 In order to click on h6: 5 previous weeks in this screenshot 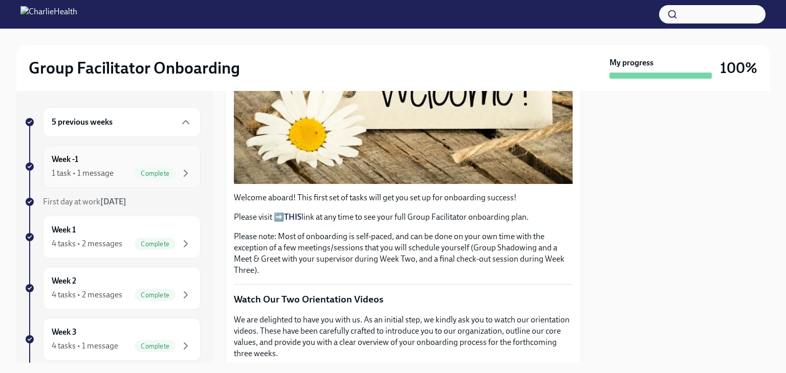, I will do `click(82, 122)`.